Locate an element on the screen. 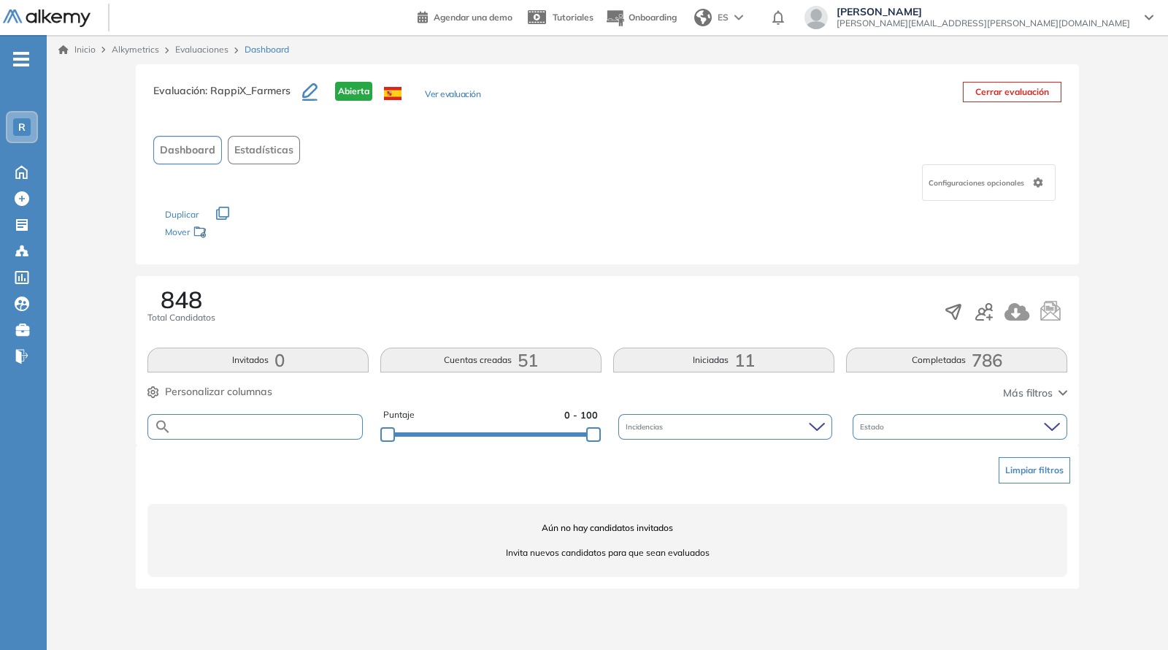 The image size is (1168, 650). span: Incidencias is located at coordinates (645, 426).